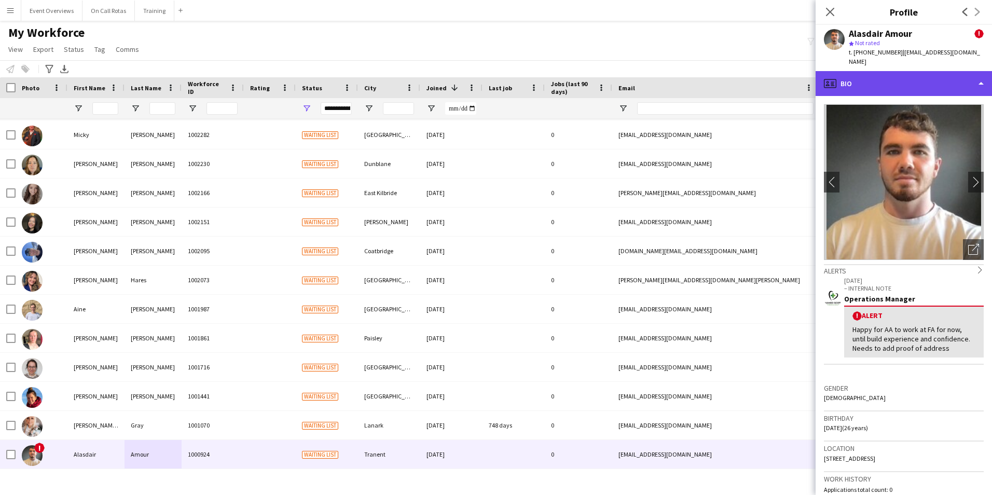 This screenshot has width=992, height=495. What do you see at coordinates (389, 163) in the screenshot?
I see `div: Dunblane` at bounding box center [389, 163].